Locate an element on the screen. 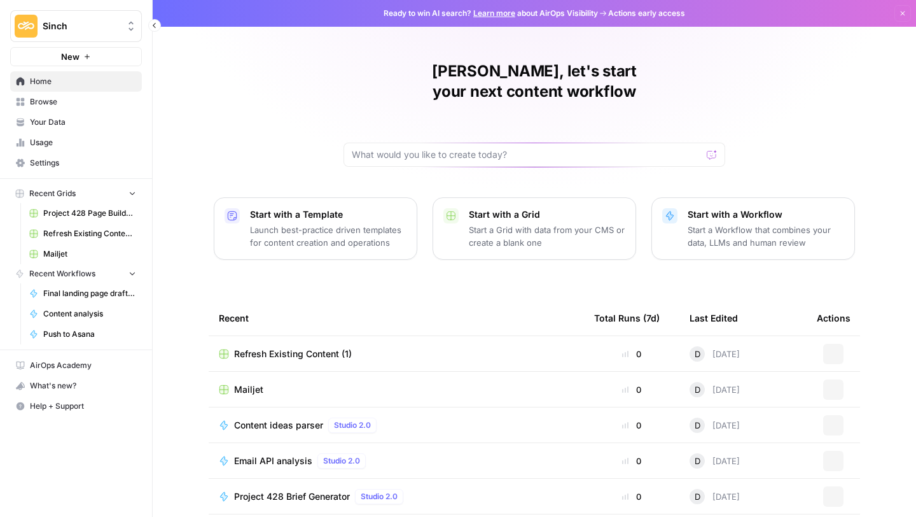 This screenshot has height=517, width=916. a: Content analysis is located at coordinates (83, 314).